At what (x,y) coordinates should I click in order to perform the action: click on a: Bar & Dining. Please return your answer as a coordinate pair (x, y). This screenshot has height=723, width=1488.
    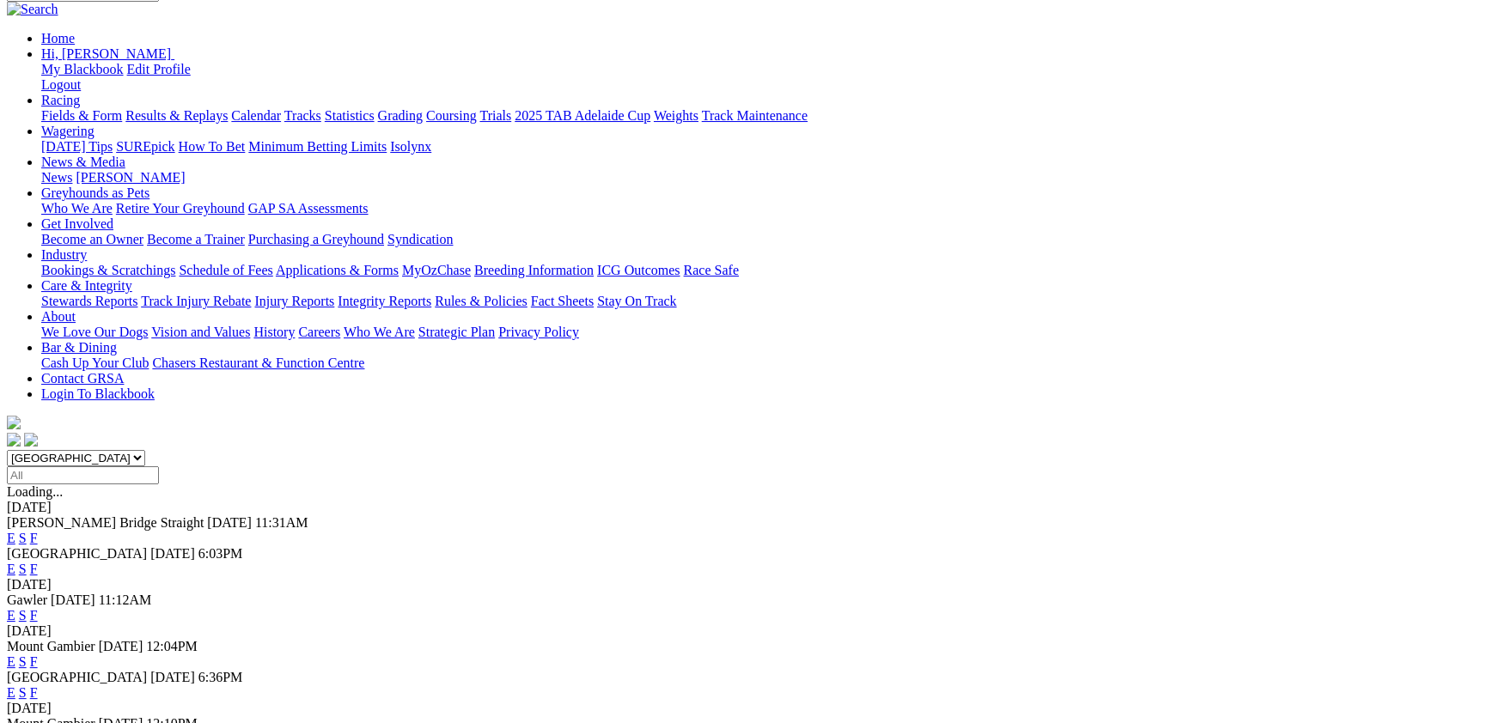
    Looking at the image, I should click on (79, 347).